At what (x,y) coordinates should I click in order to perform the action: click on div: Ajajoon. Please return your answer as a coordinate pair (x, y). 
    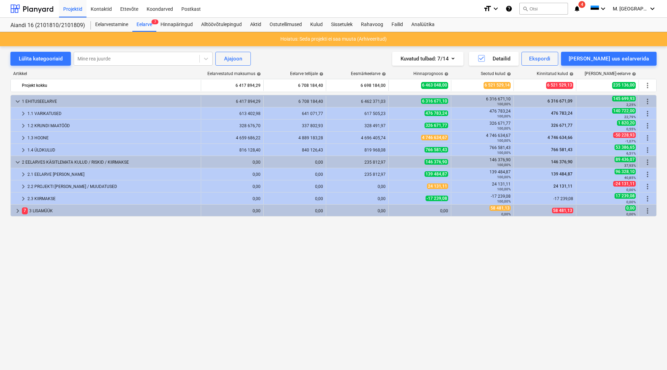
    Looking at the image, I should click on (233, 59).